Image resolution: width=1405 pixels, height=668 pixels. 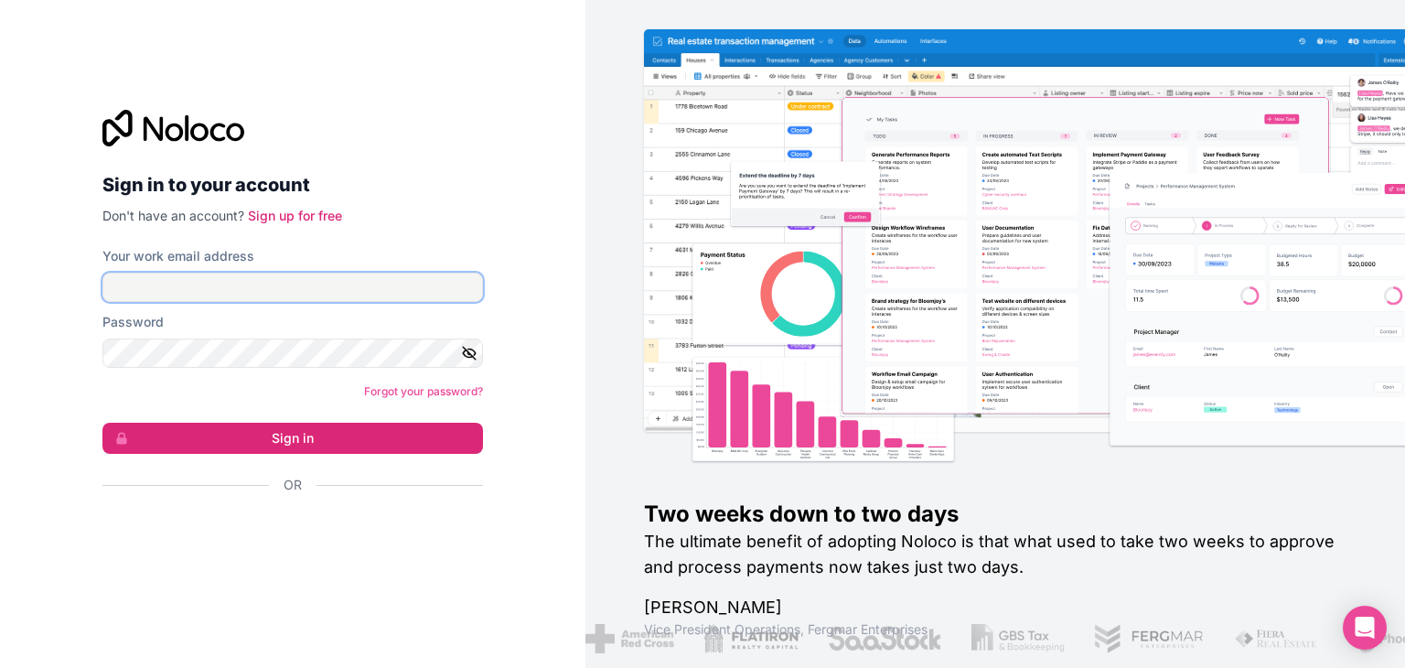 I want to click on h1: Vice President Operations , Fergmar Enterprises, so click(x=995, y=629).